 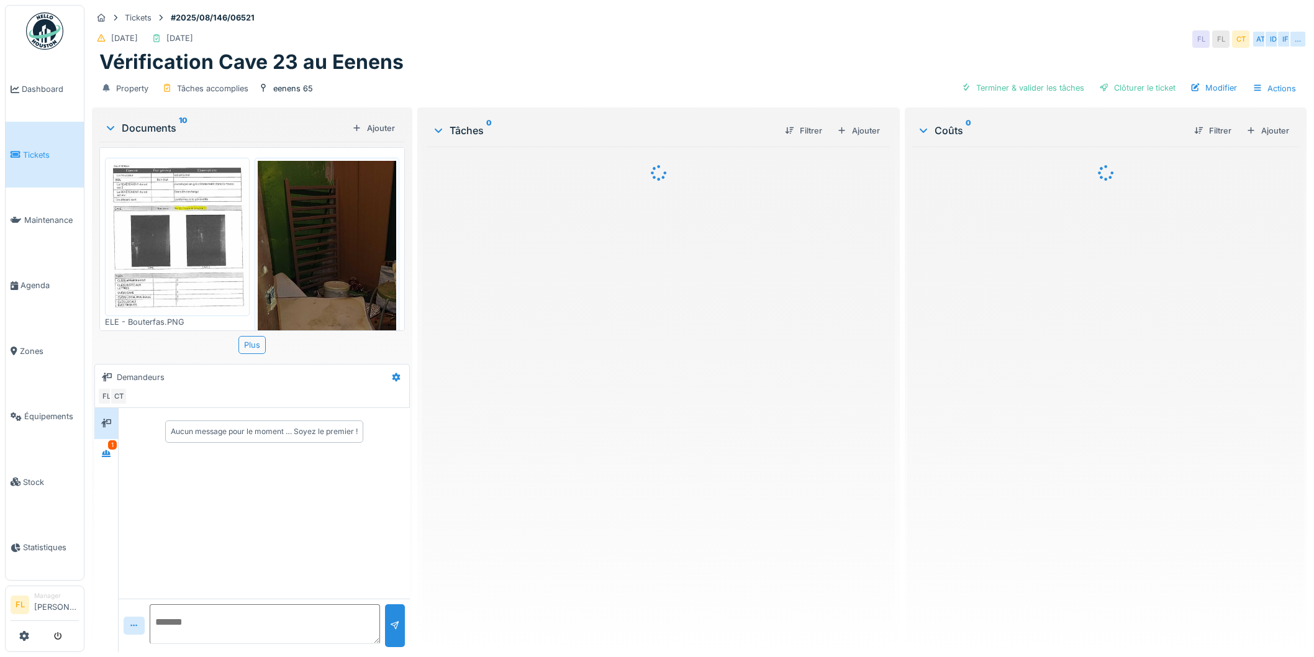 What do you see at coordinates (1051, 130) in the screenshot?
I see `div: Coûts` at bounding box center [1051, 130].